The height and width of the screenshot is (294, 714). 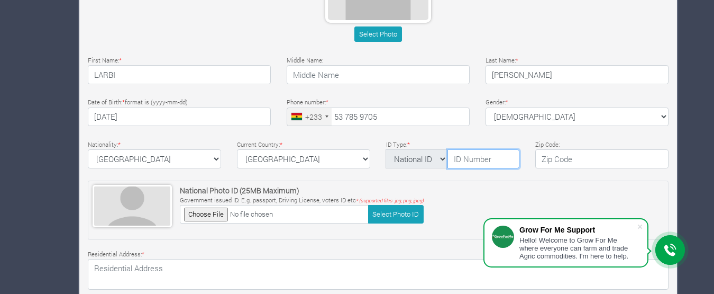 What do you see at coordinates (302, 200) in the screenshot?
I see `p: Government issued ID. E.g. passport, Driving License, voters ID etc` at bounding box center [302, 200].